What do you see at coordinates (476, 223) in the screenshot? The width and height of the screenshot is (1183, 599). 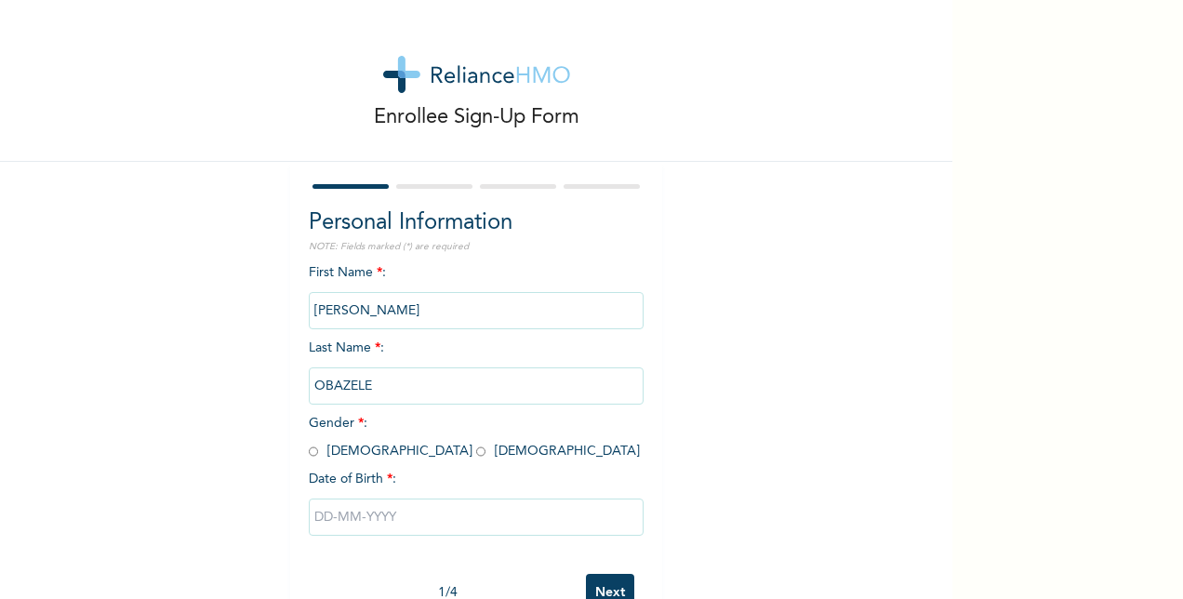 I see `h2: Personal Information` at bounding box center [476, 223].